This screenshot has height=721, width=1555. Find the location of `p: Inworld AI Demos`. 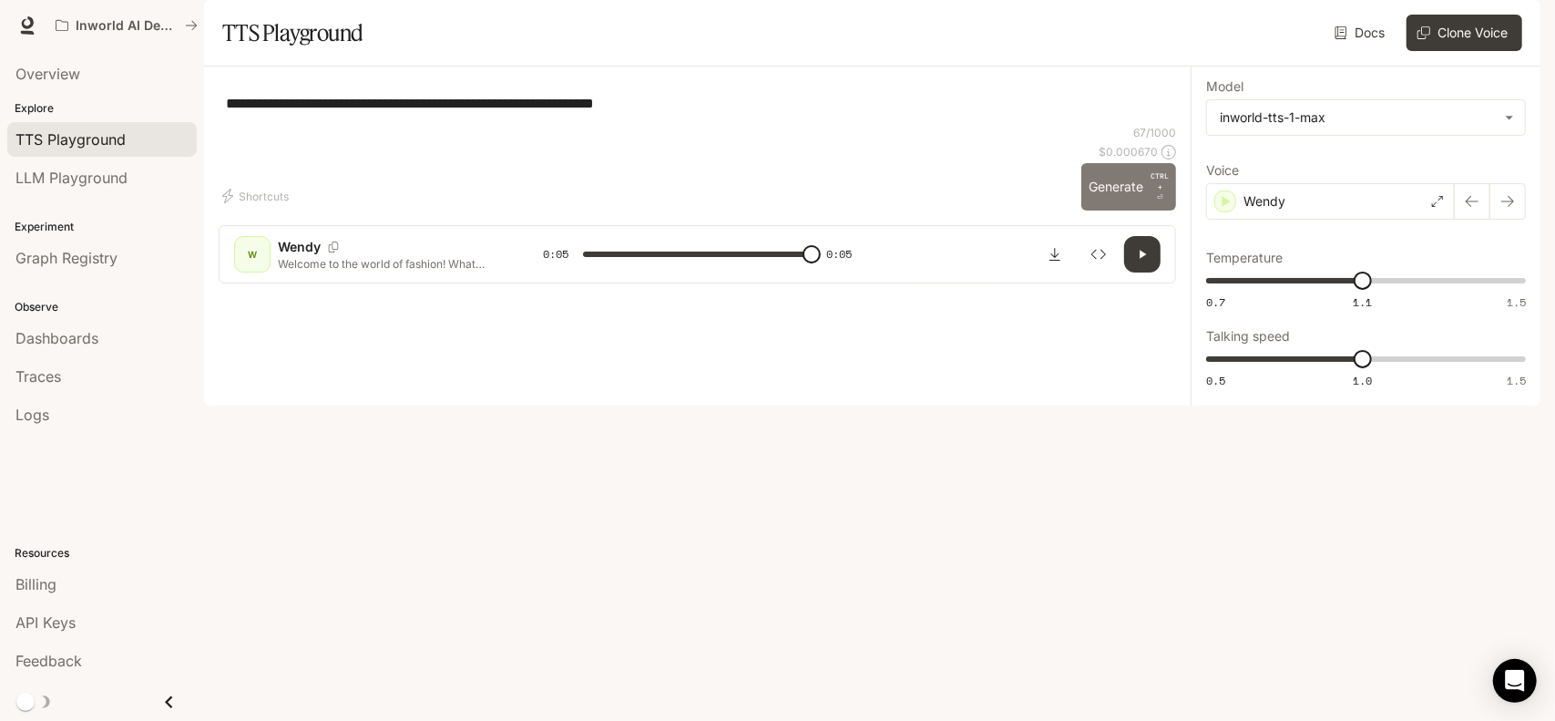

p: Inworld AI Demos is located at coordinates (127, 26).